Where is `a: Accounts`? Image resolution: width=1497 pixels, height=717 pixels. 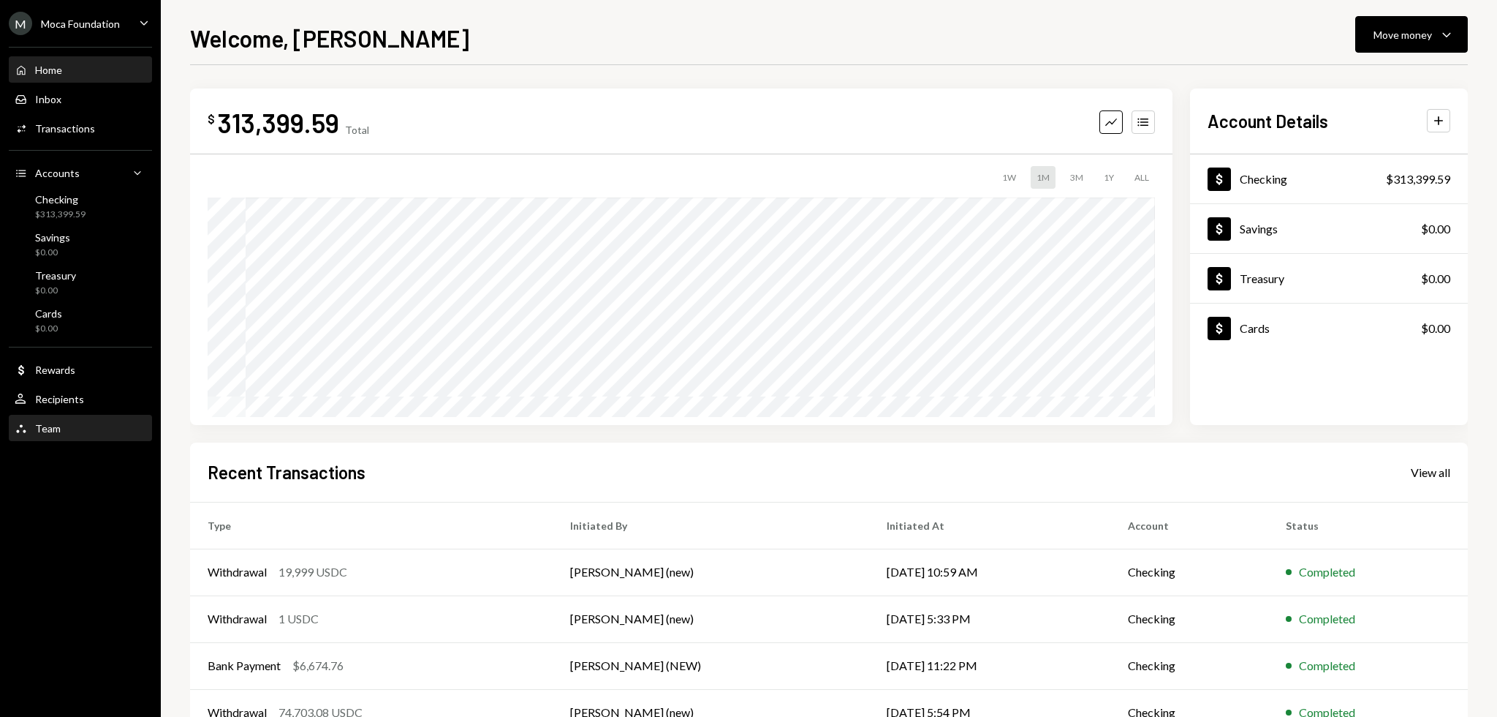 a: Accounts is located at coordinates (80, 173).